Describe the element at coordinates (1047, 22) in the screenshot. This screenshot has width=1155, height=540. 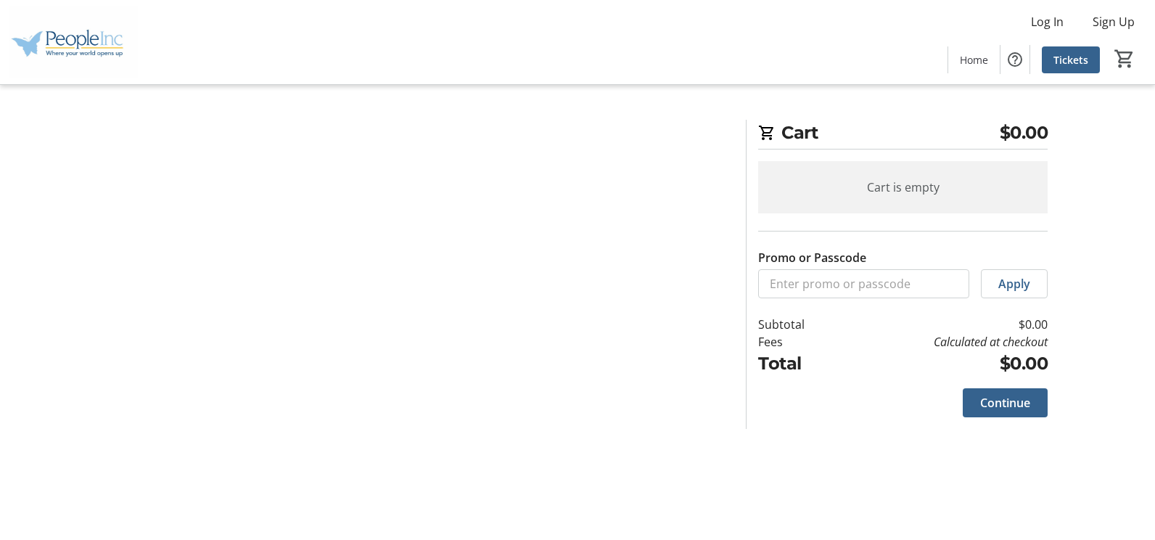
I see `span: Log In` at that location.